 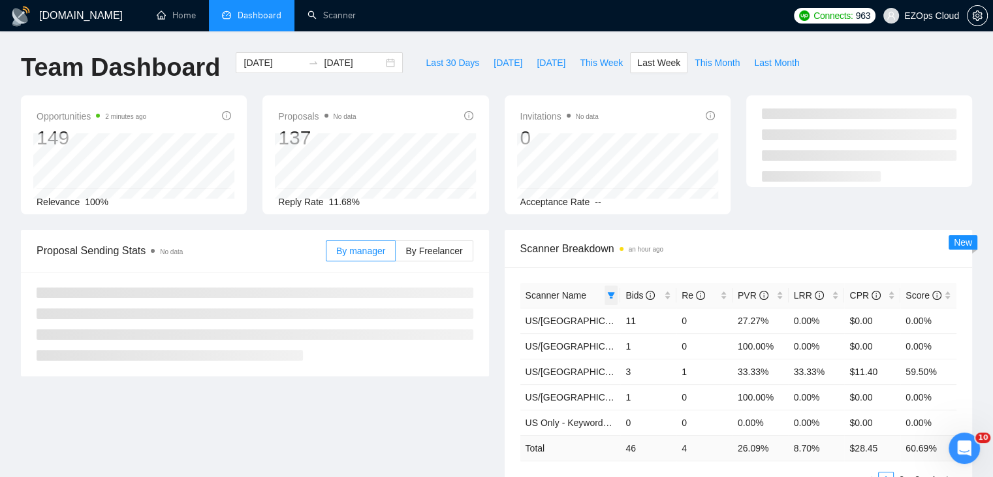 I want to click on td: 59.50%, so click(x=929, y=371).